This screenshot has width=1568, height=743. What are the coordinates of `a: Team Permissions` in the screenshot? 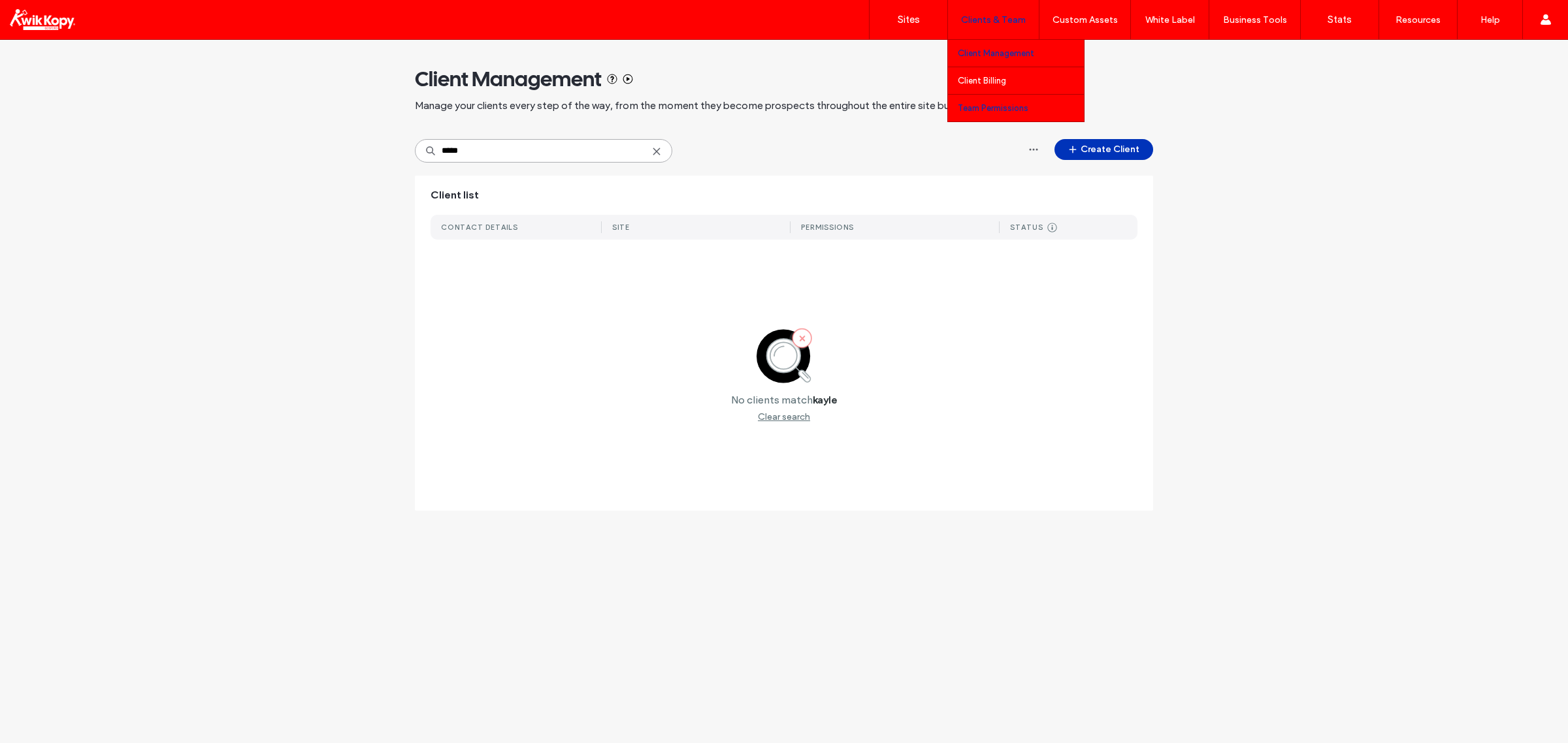 It's located at (1020, 108).